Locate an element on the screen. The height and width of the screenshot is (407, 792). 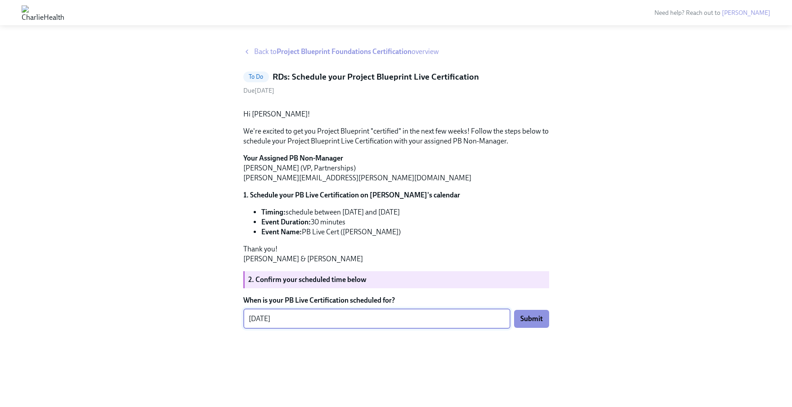
img: CharlieHealth is located at coordinates (43, 13).